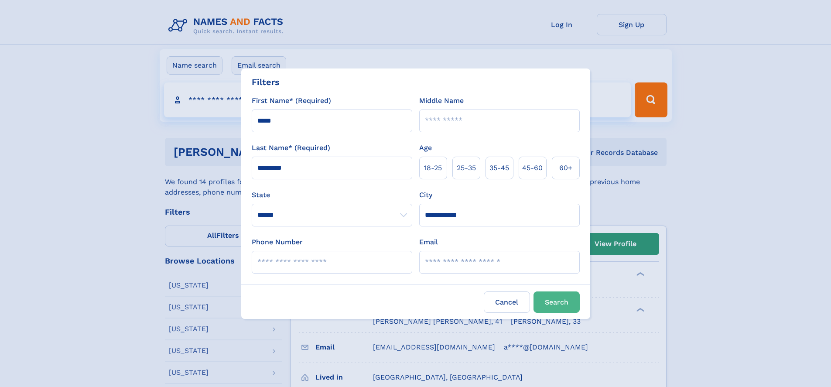 The width and height of the screenshot is (831, 387). Describe the element at coordinates (441, 101) in the screenshot. I see `label: Middle Name` at that location.